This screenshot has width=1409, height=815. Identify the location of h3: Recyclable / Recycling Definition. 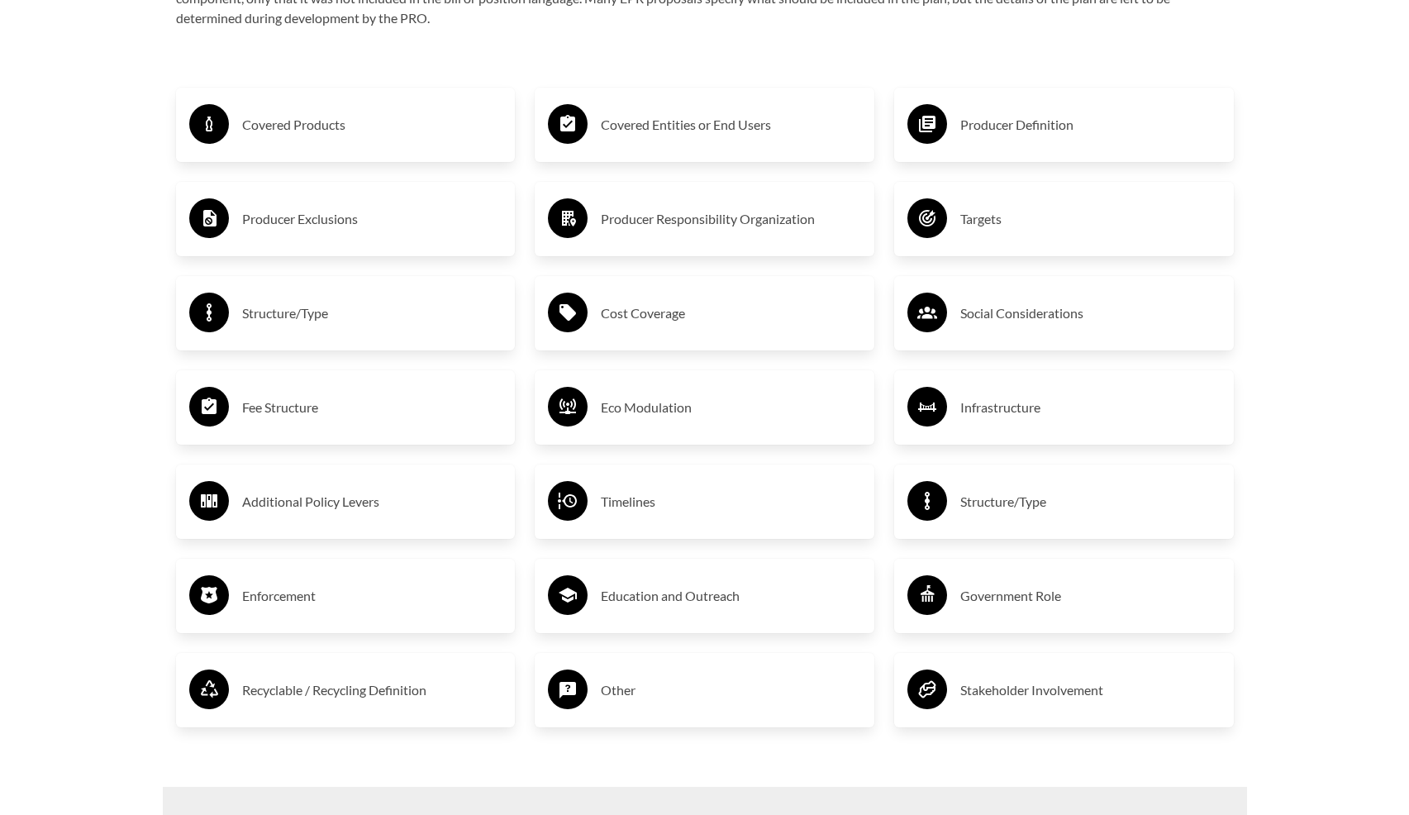
(372, 690).